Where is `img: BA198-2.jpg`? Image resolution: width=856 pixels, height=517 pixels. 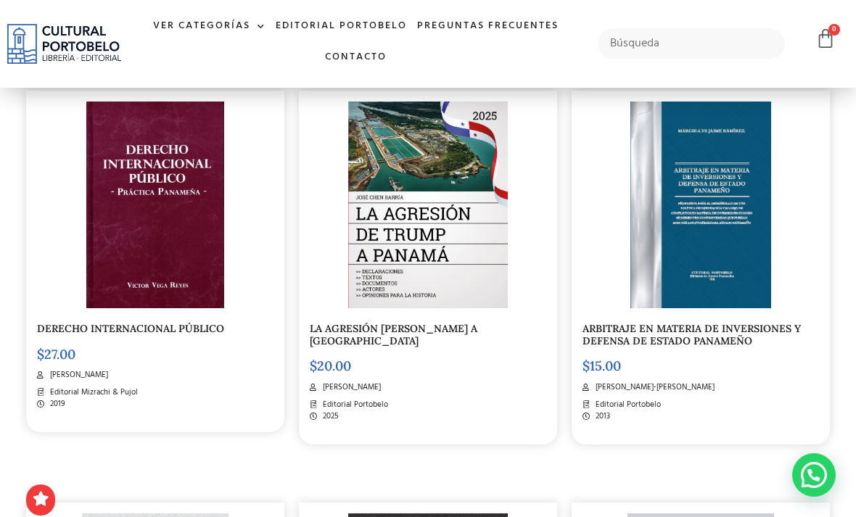
img: BA198-2.jpg is located at coordinates (700, 204).